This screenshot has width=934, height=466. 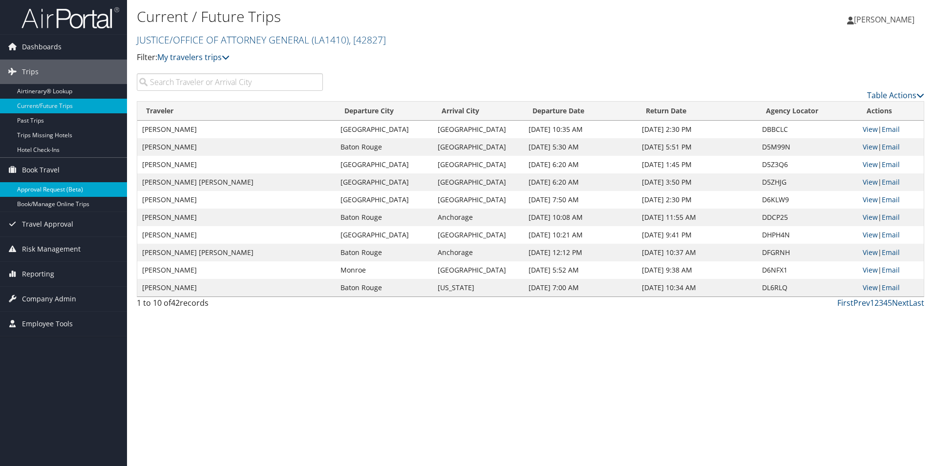 I want to click on span: 42, so click(x=175, y=303).